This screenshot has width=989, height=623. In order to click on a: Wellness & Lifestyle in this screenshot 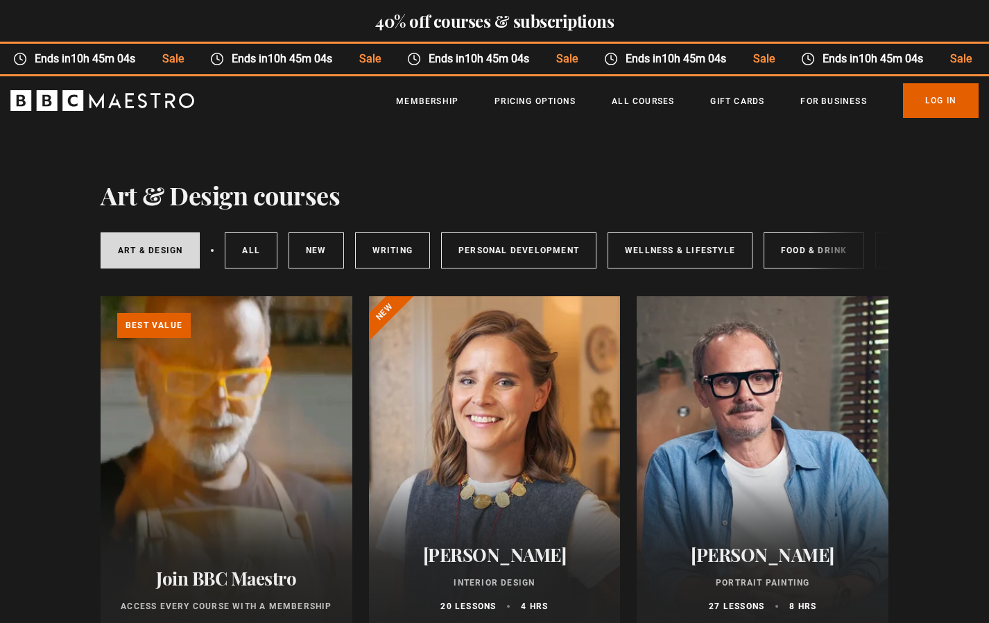, I will do `click(679, 250)`.